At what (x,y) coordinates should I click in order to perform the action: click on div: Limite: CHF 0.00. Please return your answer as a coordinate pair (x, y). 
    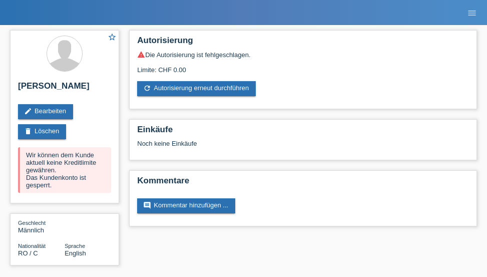
    Looking at the image, I should click on (303, 66).